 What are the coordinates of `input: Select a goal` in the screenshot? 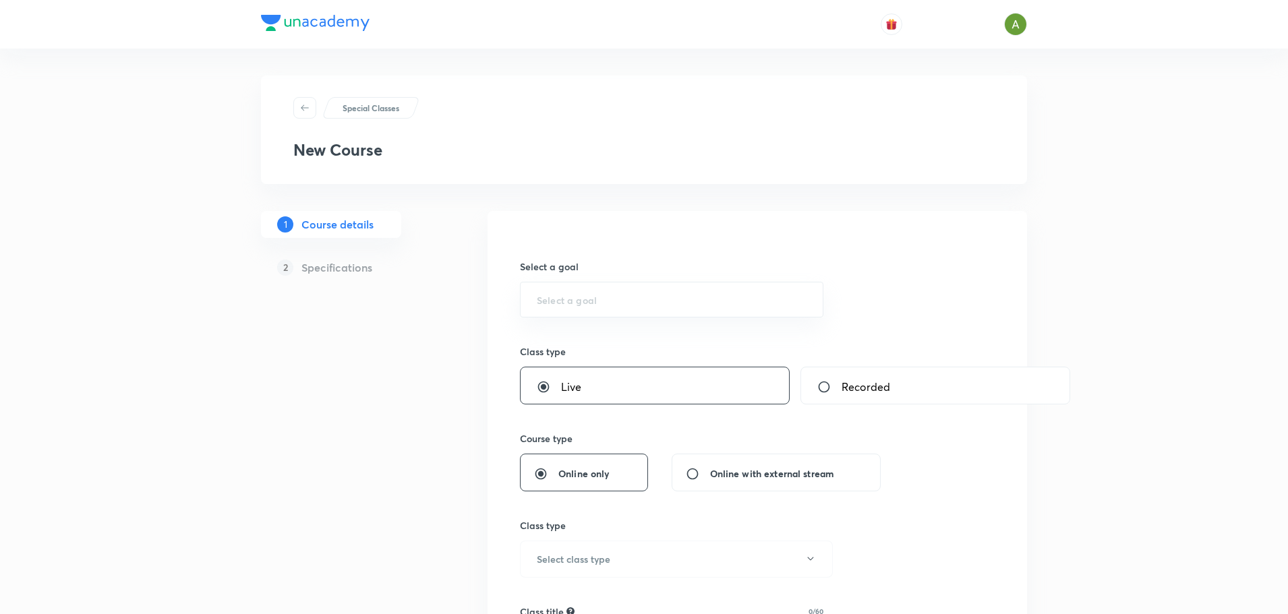 It's located at (672, 299).